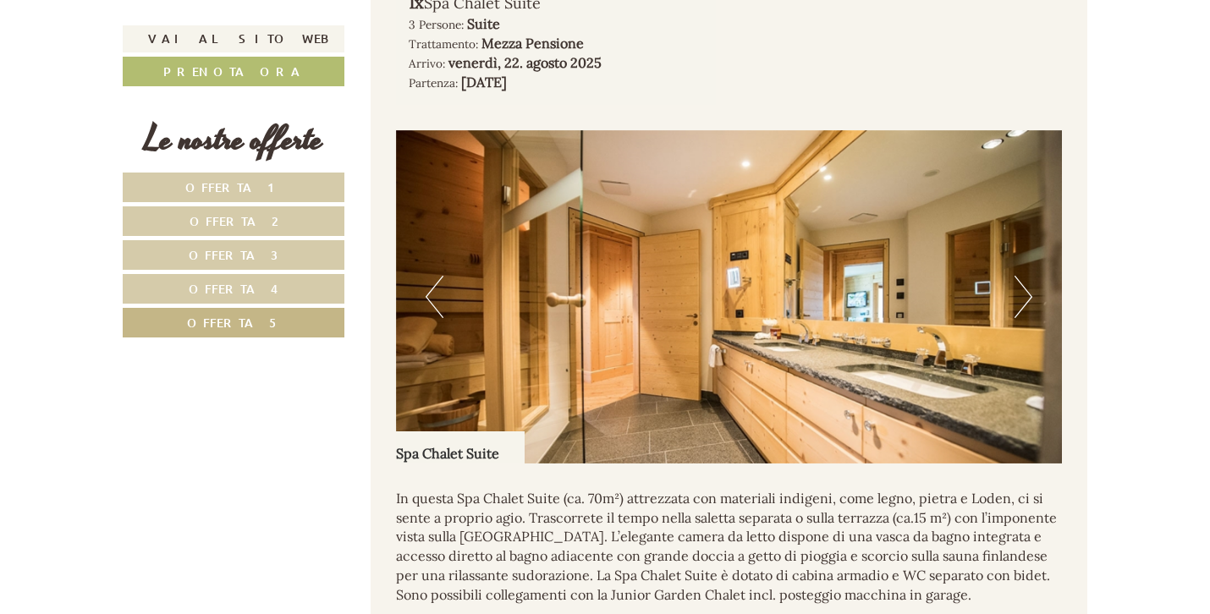 The height and width of the screenshot is (614, 1210). What do you see at coordinates (233, 187) in the screenshot?
I see `span: Offerta 1` at bounding box center [233, 187].